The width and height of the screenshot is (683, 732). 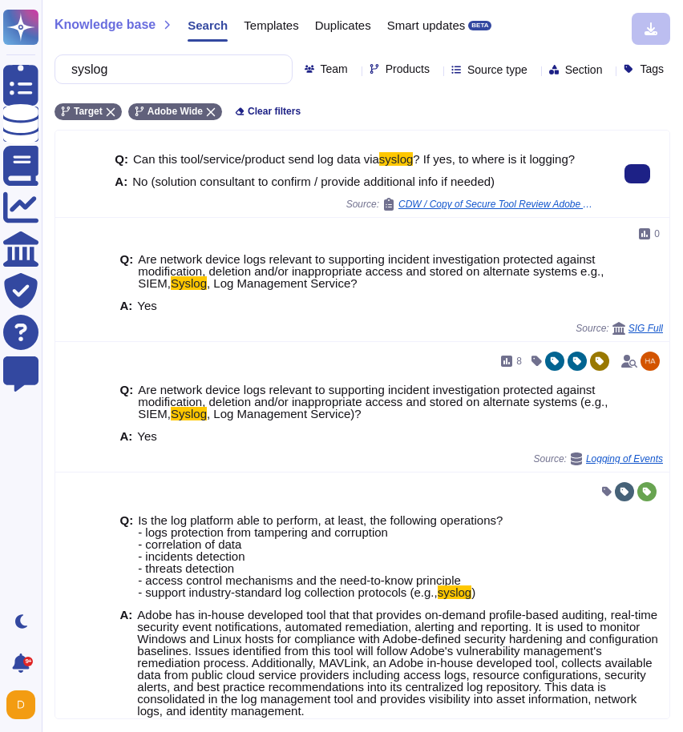 I want to click on span: ? If yes, to where is it logging?, so click(x=494, y=159).